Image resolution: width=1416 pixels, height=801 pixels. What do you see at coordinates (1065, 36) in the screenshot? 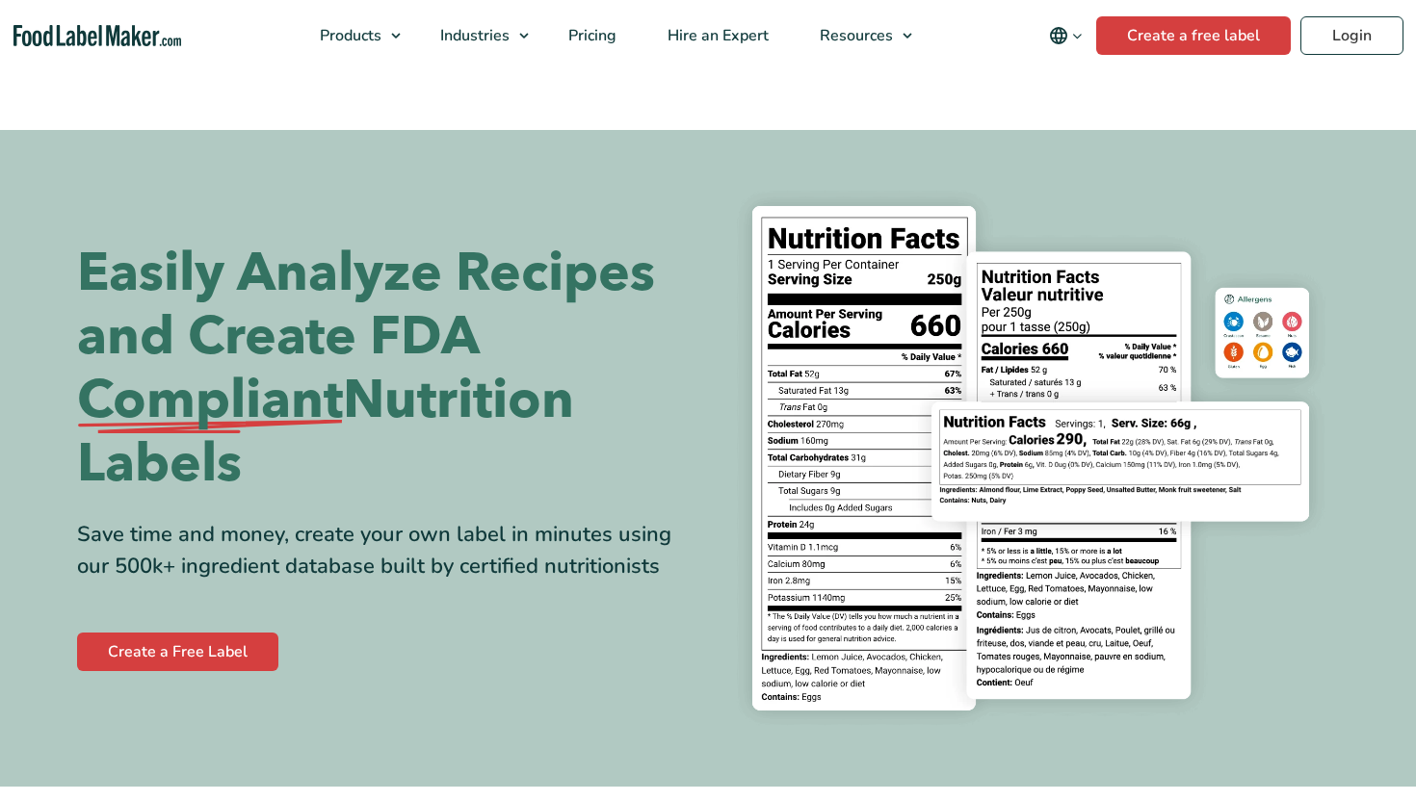
I see `button: Change language` at bounding box center [1065, 36].